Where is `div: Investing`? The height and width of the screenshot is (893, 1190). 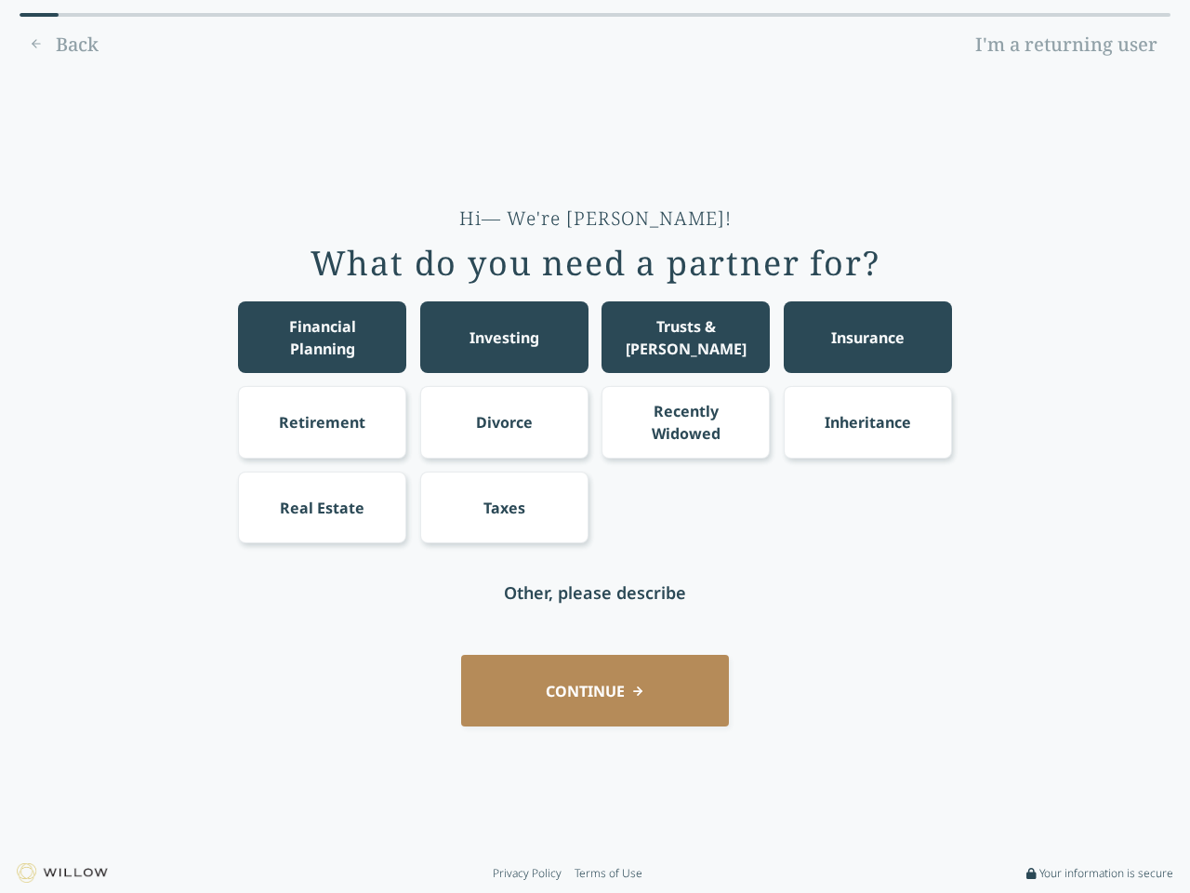 div: Investing is located at coordinates (504, 338).